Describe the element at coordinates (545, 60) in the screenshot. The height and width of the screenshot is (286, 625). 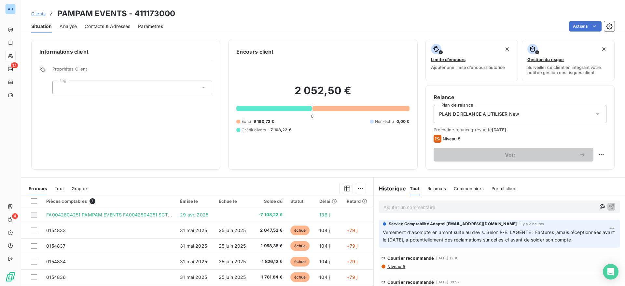
I see `span: Gestion du risque` at that location.